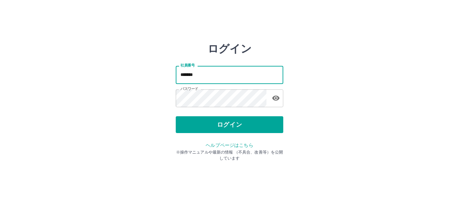  I want to click on h2: ログイン, so click(229, 49).